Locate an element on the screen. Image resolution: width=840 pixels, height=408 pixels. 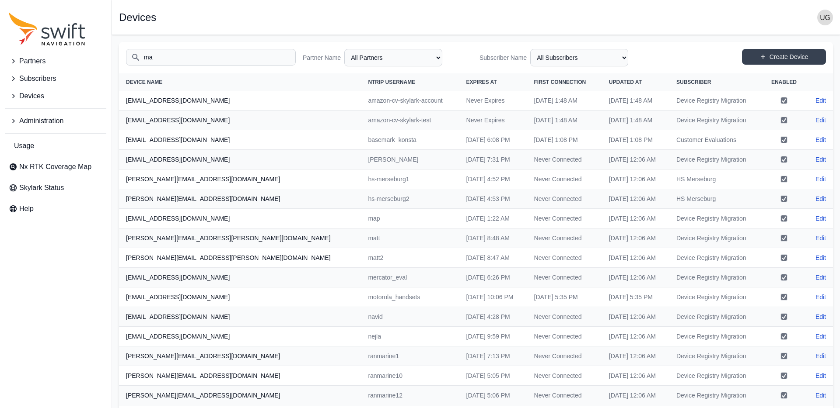
td: ranmarine1 is located at coordinates (410, 356).